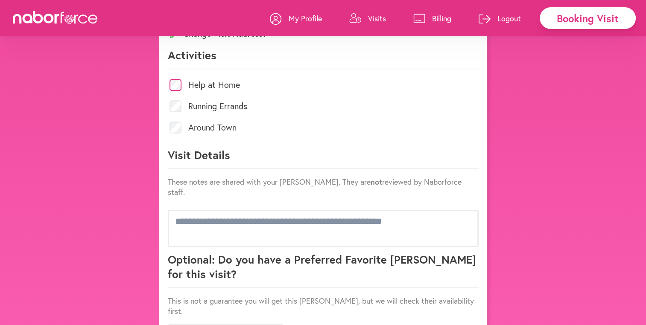 The height and width of the screenshot is (325, 646). What do you see at coordinates (376, 182) in the screenshot?
I see `strong: not` at bounding box center [376, 182].